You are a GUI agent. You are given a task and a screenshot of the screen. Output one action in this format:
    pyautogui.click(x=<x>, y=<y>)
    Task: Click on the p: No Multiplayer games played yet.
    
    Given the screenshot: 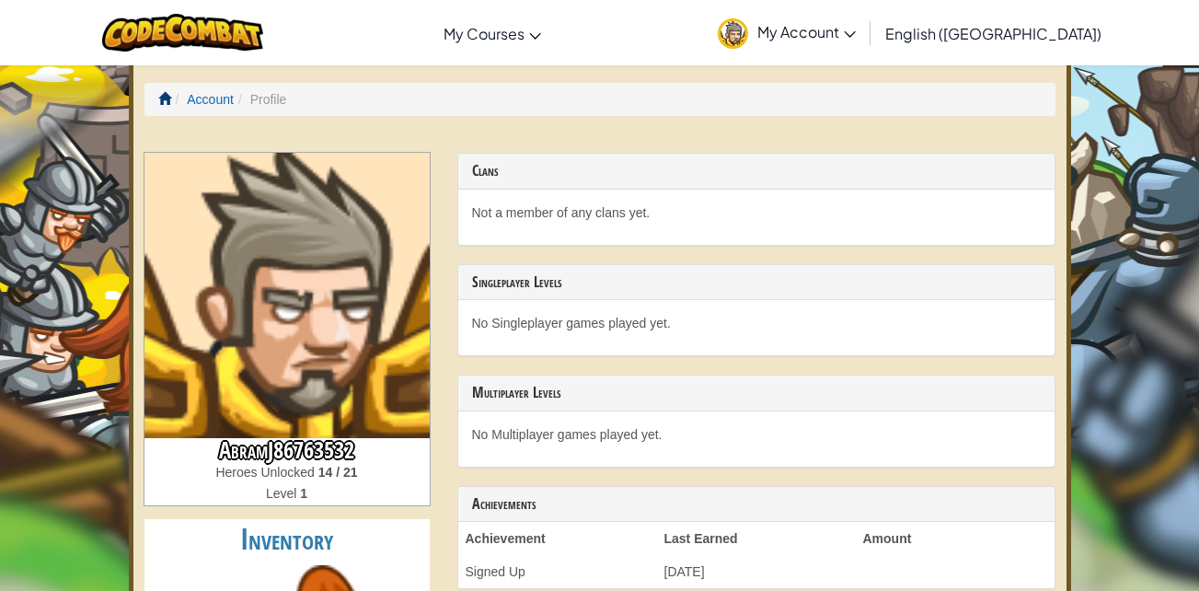 What is the action you would take?
    pyautogui.click(x=756, y=434)
    